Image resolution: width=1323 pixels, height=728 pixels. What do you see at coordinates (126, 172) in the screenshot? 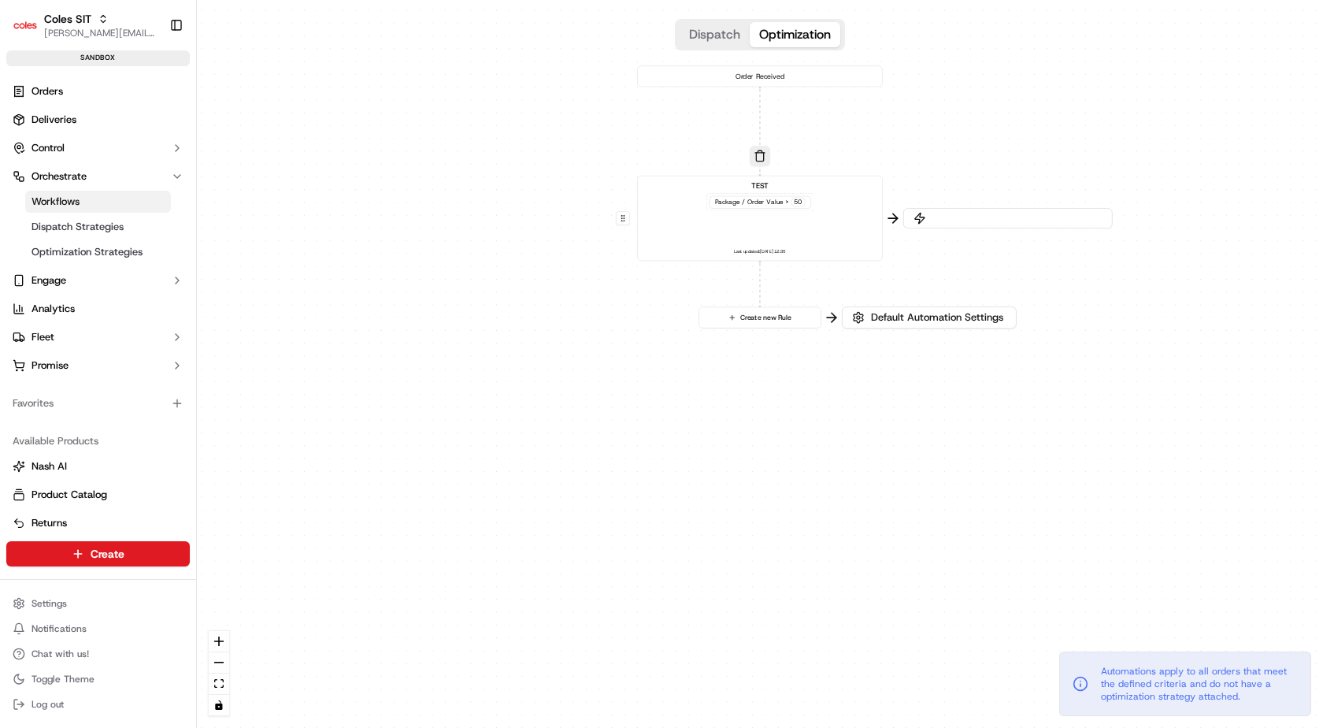
I see `div: We're available if you need us!` at bounding box center [126, 172].